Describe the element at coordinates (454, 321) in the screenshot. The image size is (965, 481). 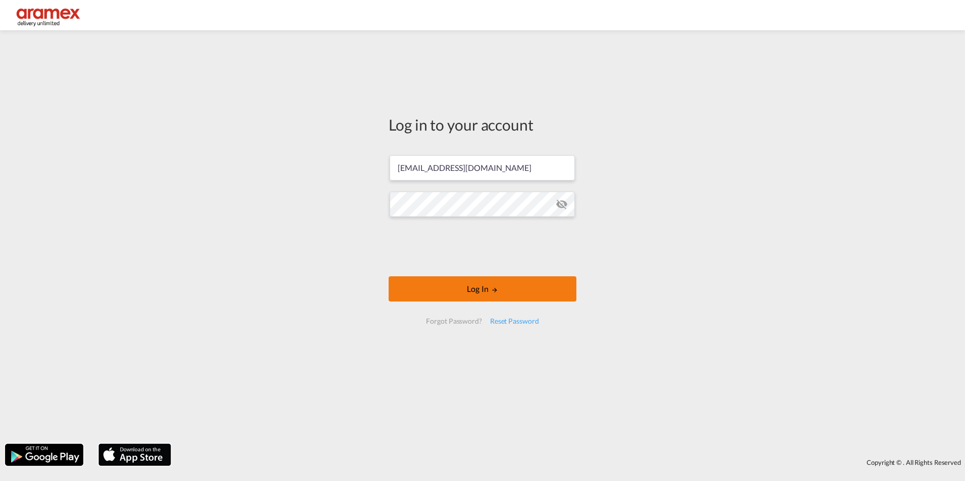
I see `div: Forgot Password?` at that location.